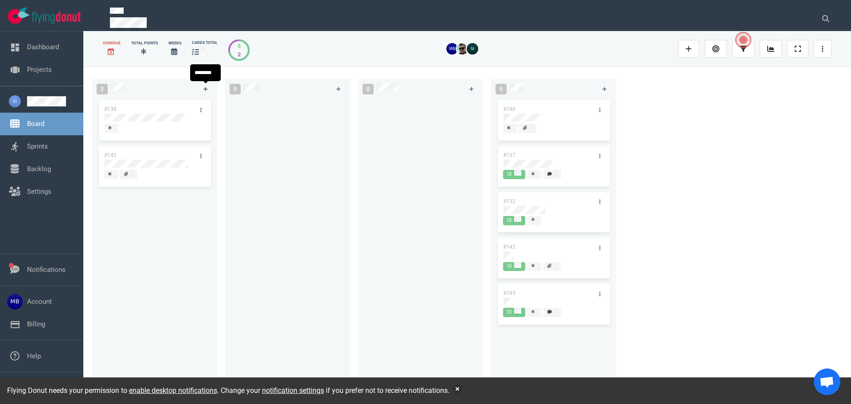 Image resolution: width=851 pixels, height=404 pixels. What do you see at coordinates (175, 43) in the screenshot?
I see `div: Weeks` at bounding box center [175, 43].